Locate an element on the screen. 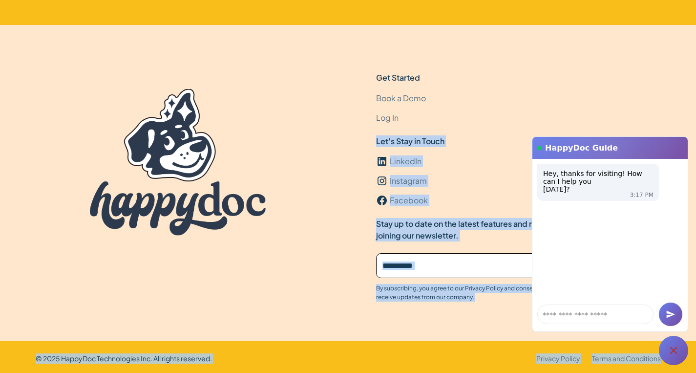 The height and width of the screenshot is (373, 696). a: Privacy Policy is located at coordinates (558, 358).